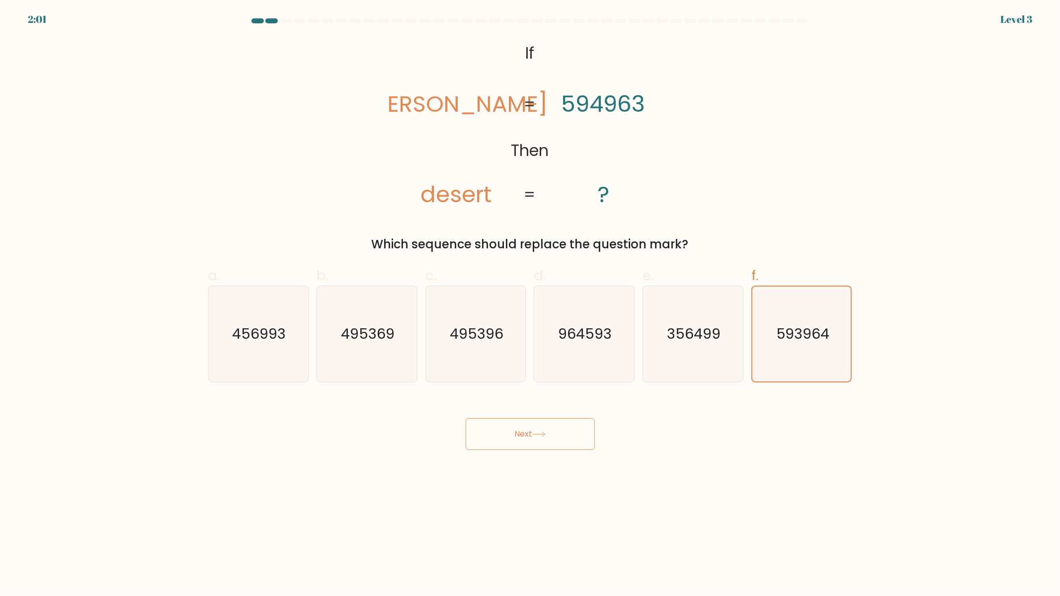 This screenshot has height=596, width=1060. I want to click on text: 456993, so click(259, 334).